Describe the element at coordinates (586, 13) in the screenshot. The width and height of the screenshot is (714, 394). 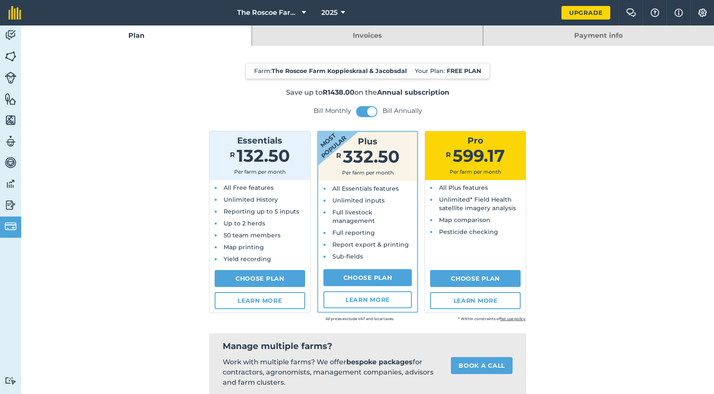
I see `a: Upgrade` at that location.